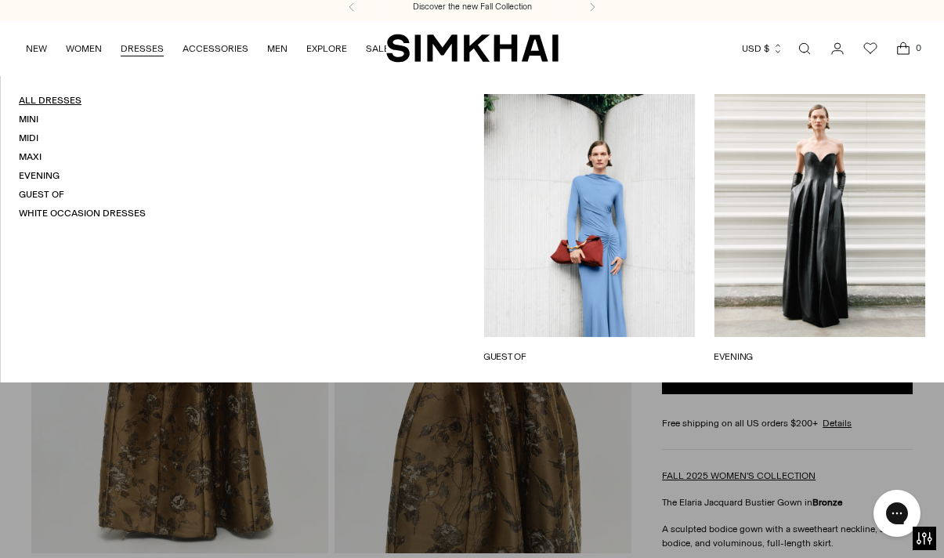 This screenshot has height=558, width=944. What do you see at coordinates (838, 49) in the screenshot?
I see `a: Go to the account page` at bounding box center [838, 49].